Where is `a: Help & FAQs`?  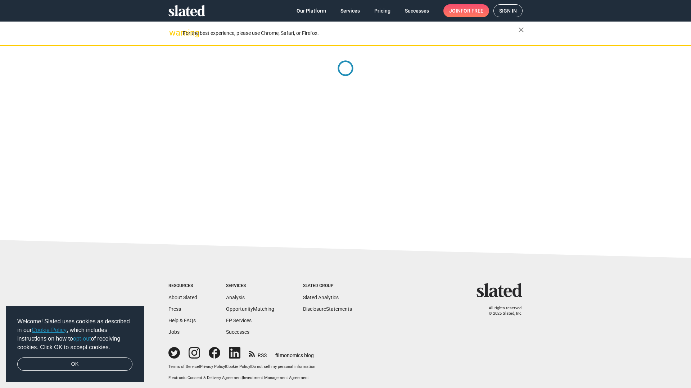
a: Help & FAQs is located at coordinates (182, 321).